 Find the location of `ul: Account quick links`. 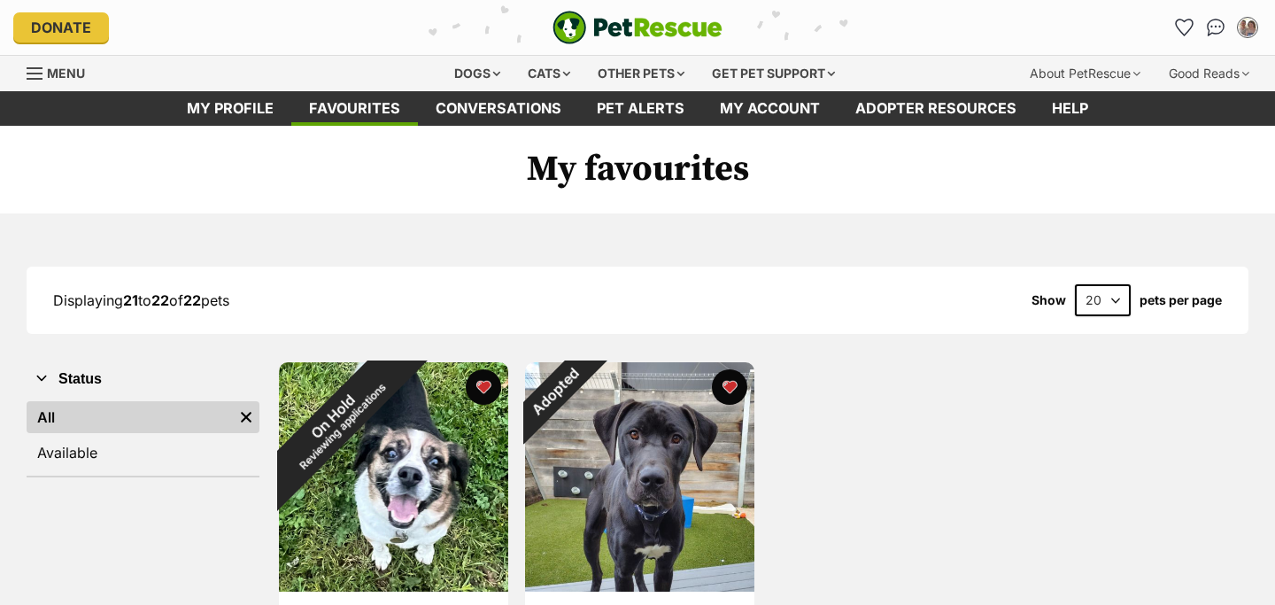

ul: Account quick links is located at coordinates (1215, 27).